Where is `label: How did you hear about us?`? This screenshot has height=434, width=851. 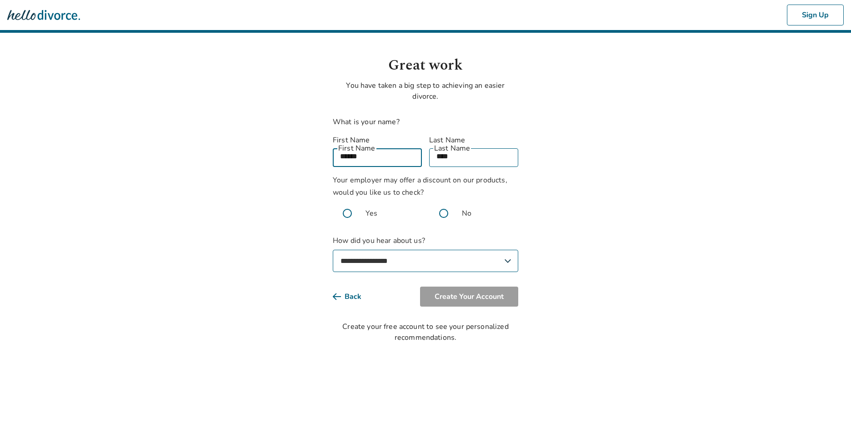
label: How did you hear about us? is located at coordinates (426, 253).